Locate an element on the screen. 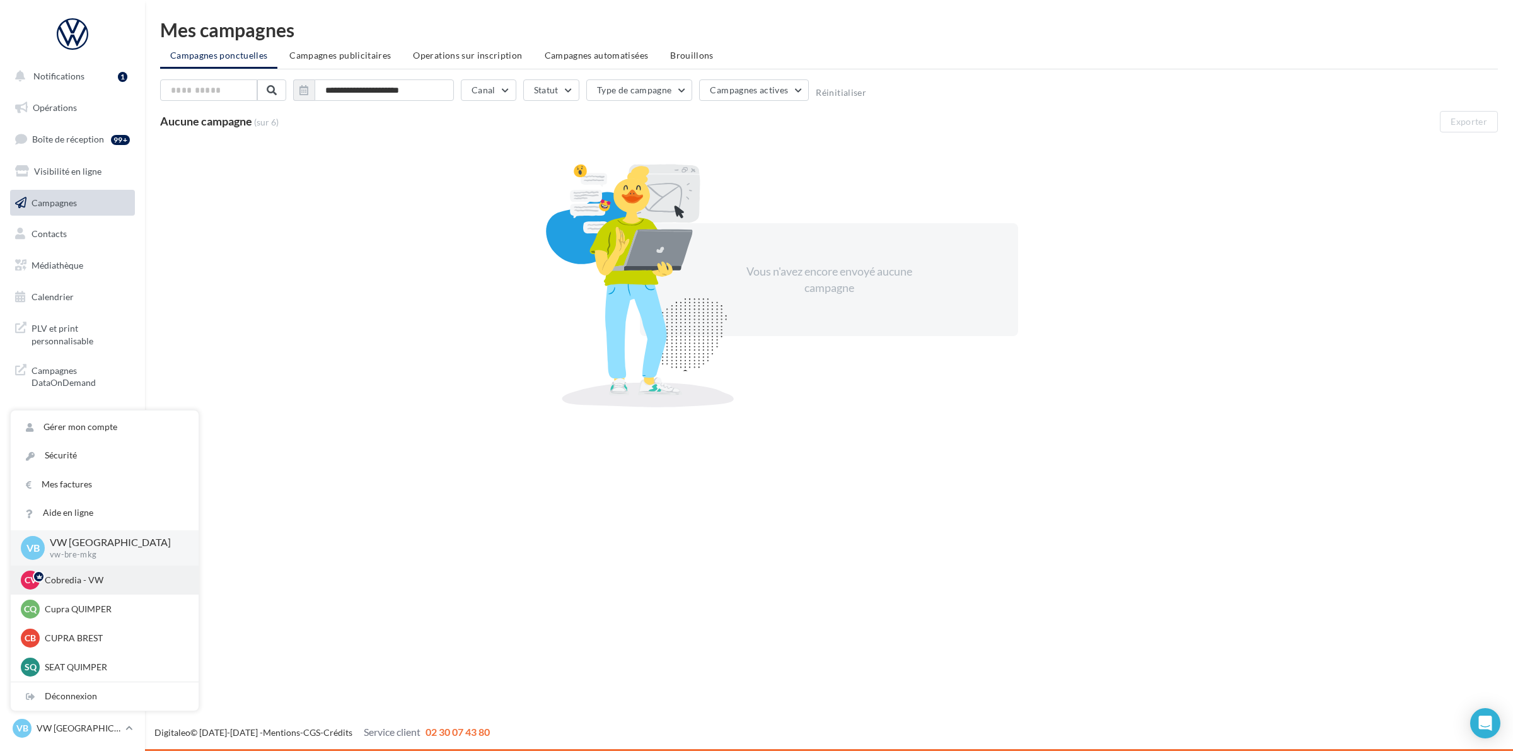 Image resolution: width=1513 pixels, height=751 pixels. a: Visibilité en ligne is located at coordinates (72, 171).